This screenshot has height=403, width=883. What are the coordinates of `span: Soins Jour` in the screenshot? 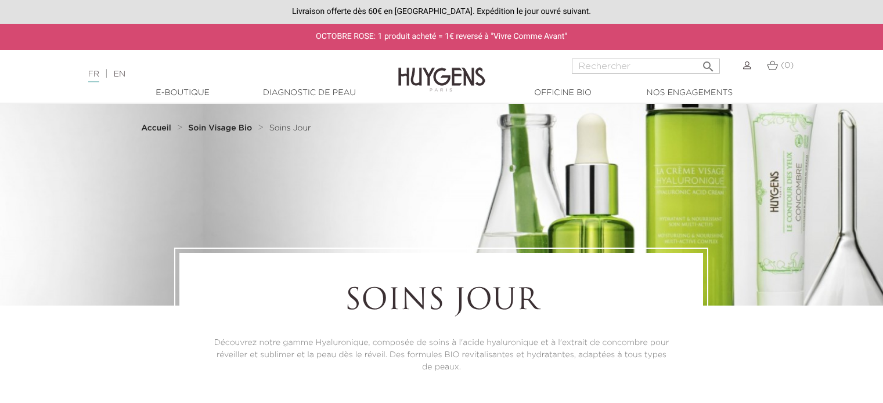 It's located at (290, 128).